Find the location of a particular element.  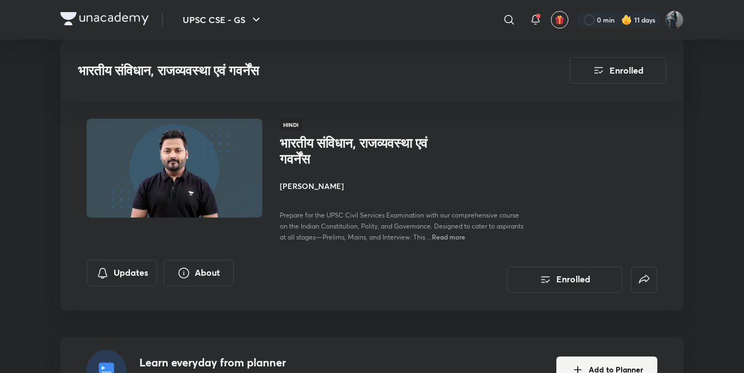

span: Prepare for the UPSC Civil Services Examination with our comprehensive course on the Indian Const... is located at coordinates (402, 226).